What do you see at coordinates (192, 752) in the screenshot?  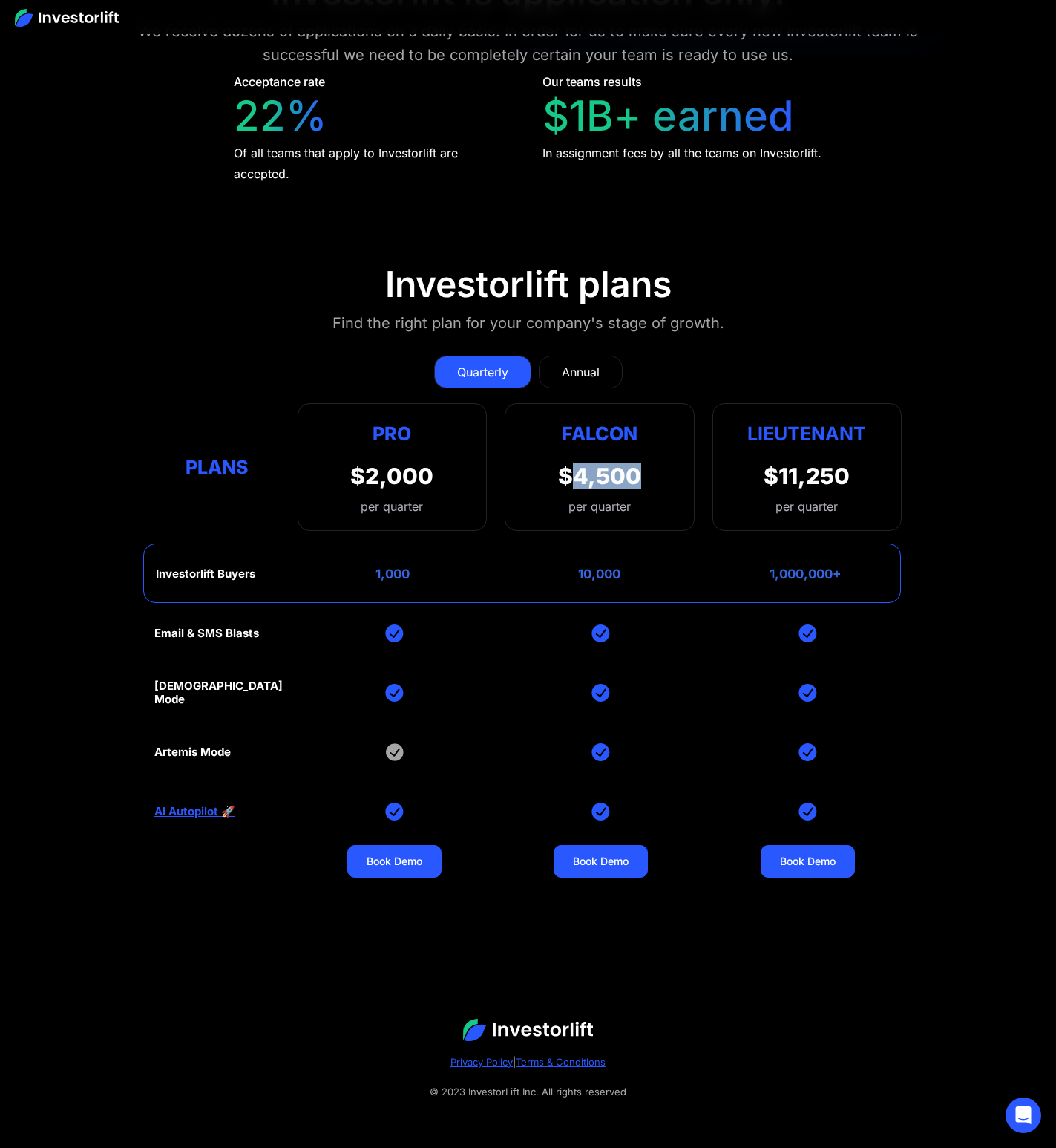 I see `div: Artemis Mode` at bounding box center [192, 752].